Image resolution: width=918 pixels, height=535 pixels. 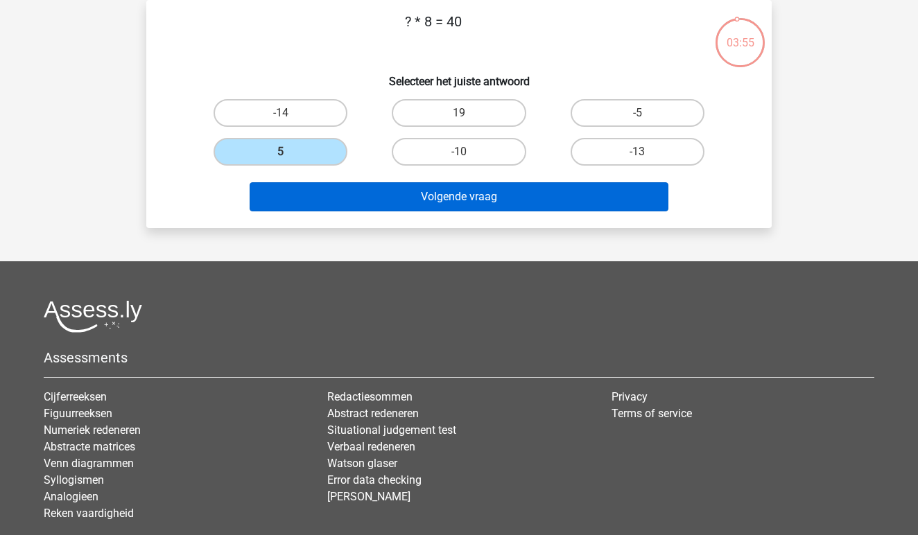 I want to click on p: ? * 8 = 40, so click(x=433, y=32).